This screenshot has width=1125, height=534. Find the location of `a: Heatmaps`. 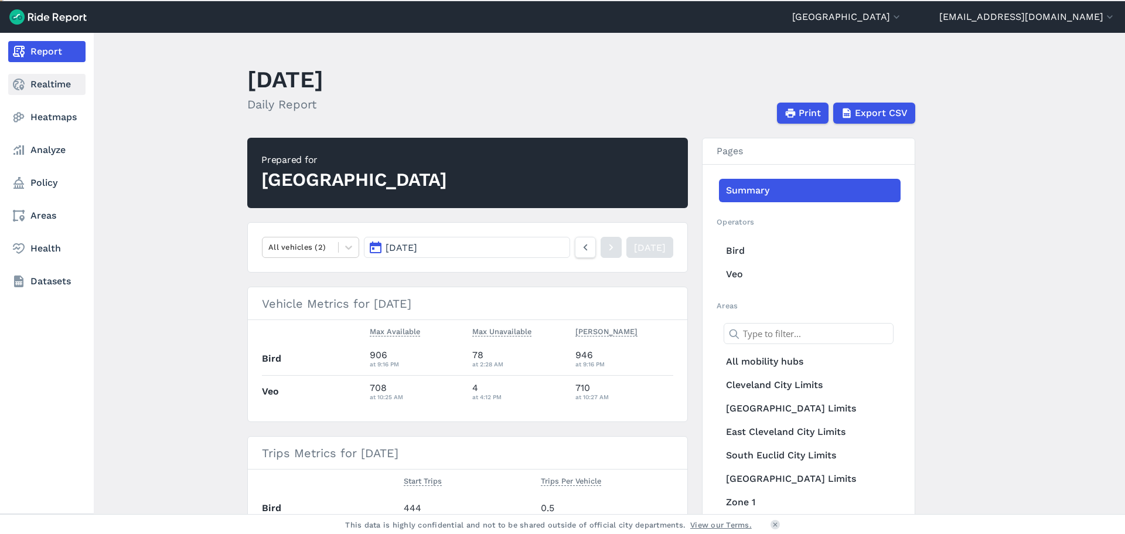

a: Heatmaps is located at coordinates (47, 117).